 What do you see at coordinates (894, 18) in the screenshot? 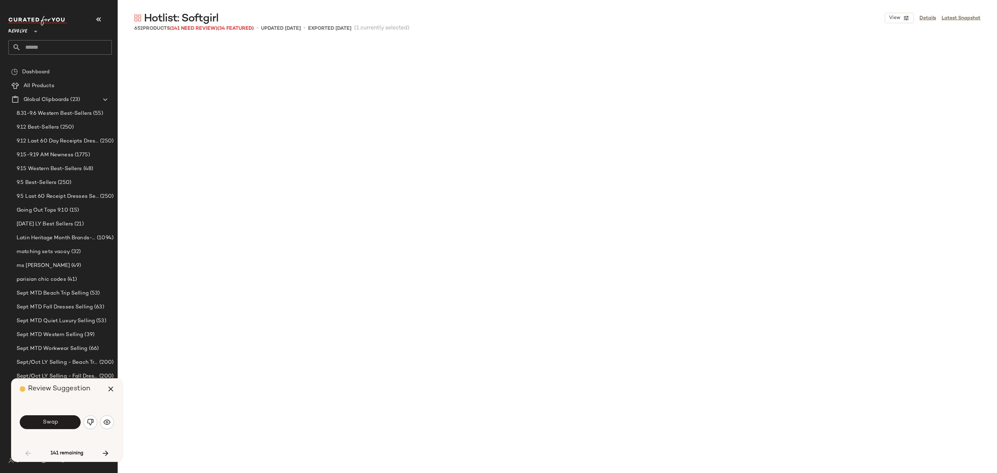
I see `span: View` at bounding box center [894, 18].